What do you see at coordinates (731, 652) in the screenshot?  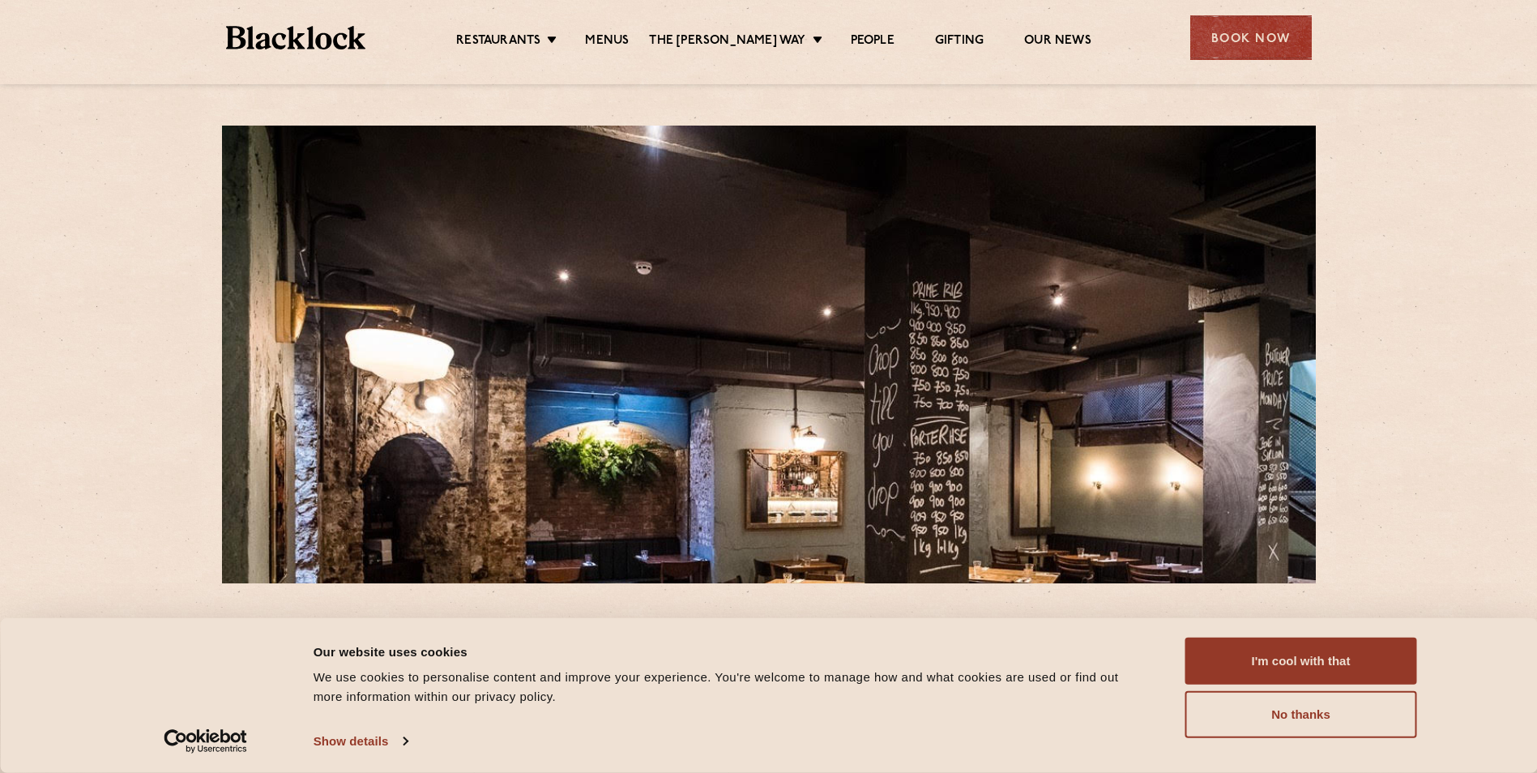 I see `div: Our website uses cookies` at bounding box center [731, 652].